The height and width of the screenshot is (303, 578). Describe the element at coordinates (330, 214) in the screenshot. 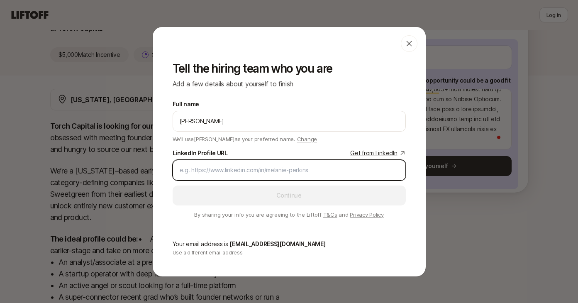

I see `a: T&Cs` at that location.